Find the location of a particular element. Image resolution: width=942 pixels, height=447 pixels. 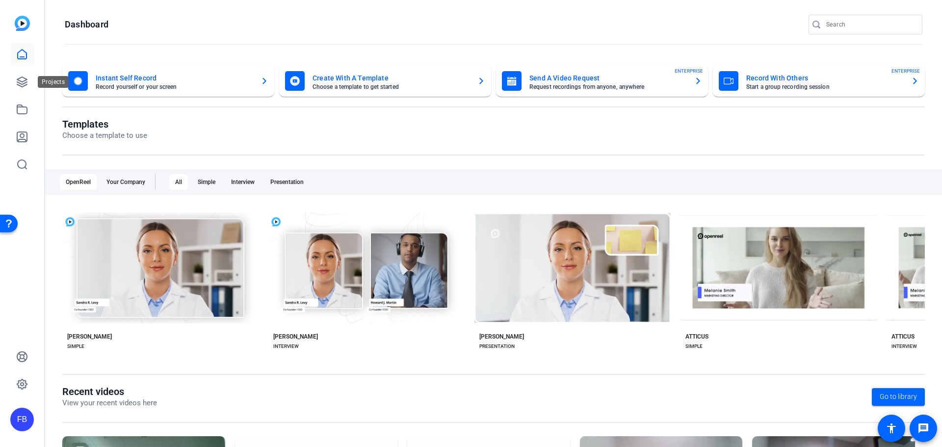

p: View your recent videos here is located at coordinates (109, 403).